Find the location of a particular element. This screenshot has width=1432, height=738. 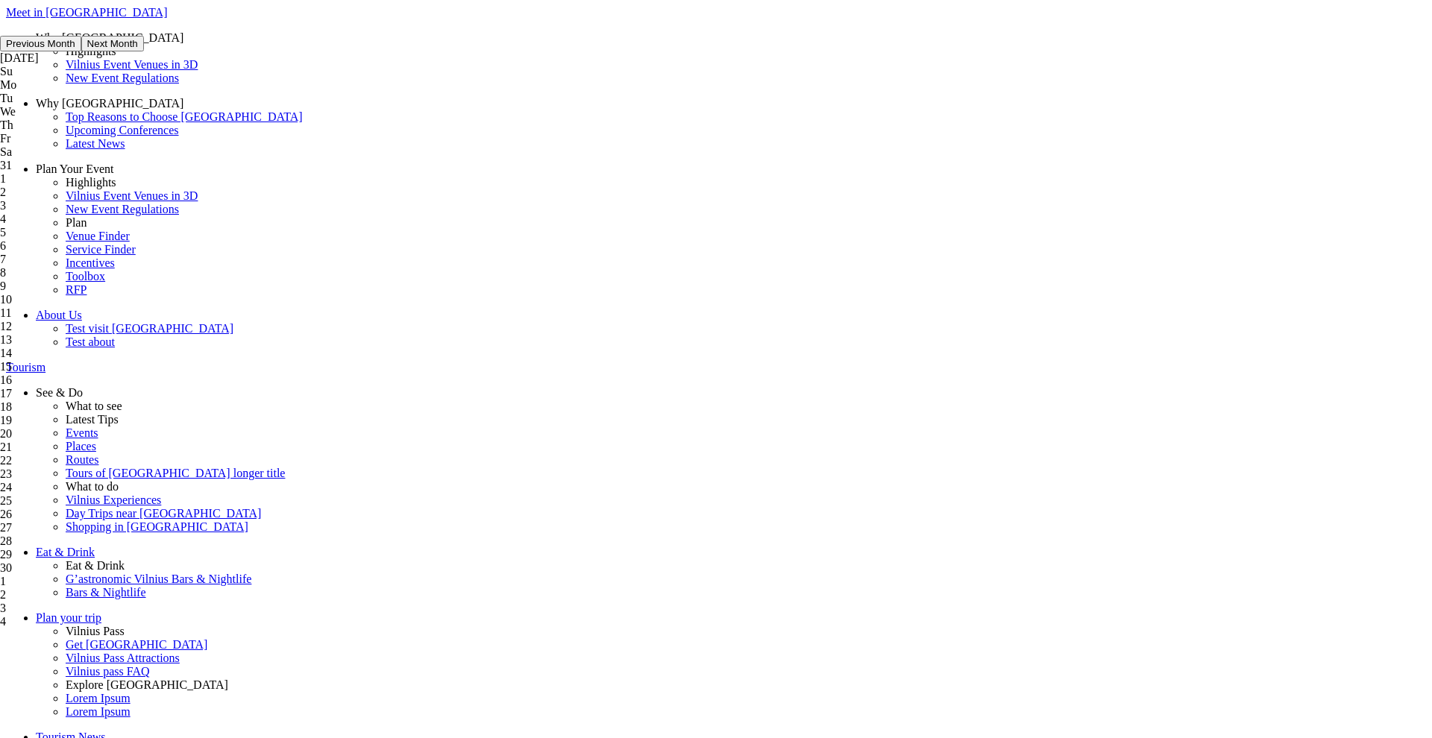

button: Next Month is located at coordinates (113, 43).